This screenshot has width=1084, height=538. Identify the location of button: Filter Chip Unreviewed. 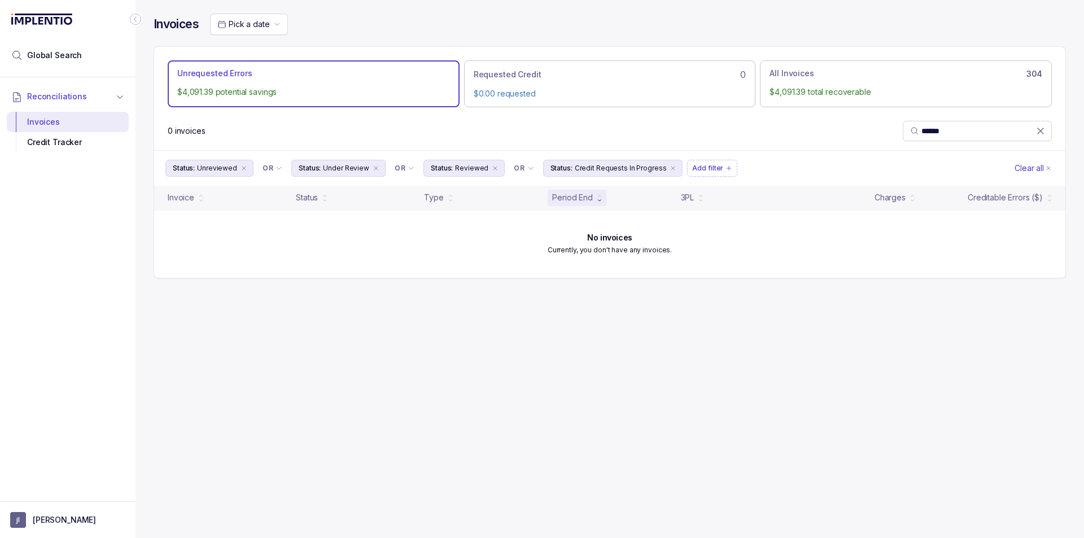
(210, 168).